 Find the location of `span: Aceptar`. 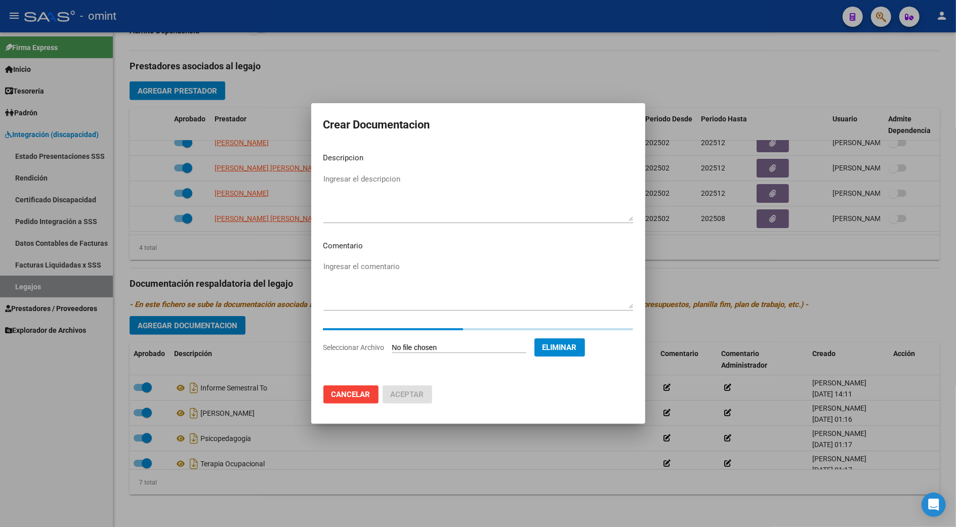

span: Aceptar is located at coordinates (407, 395).